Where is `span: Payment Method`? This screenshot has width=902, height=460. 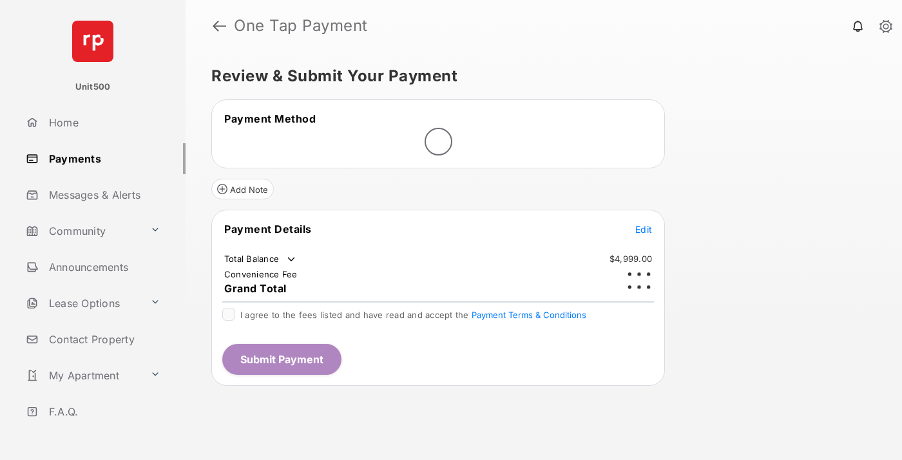 span: Payment Method is located at coordinates (270, 119).